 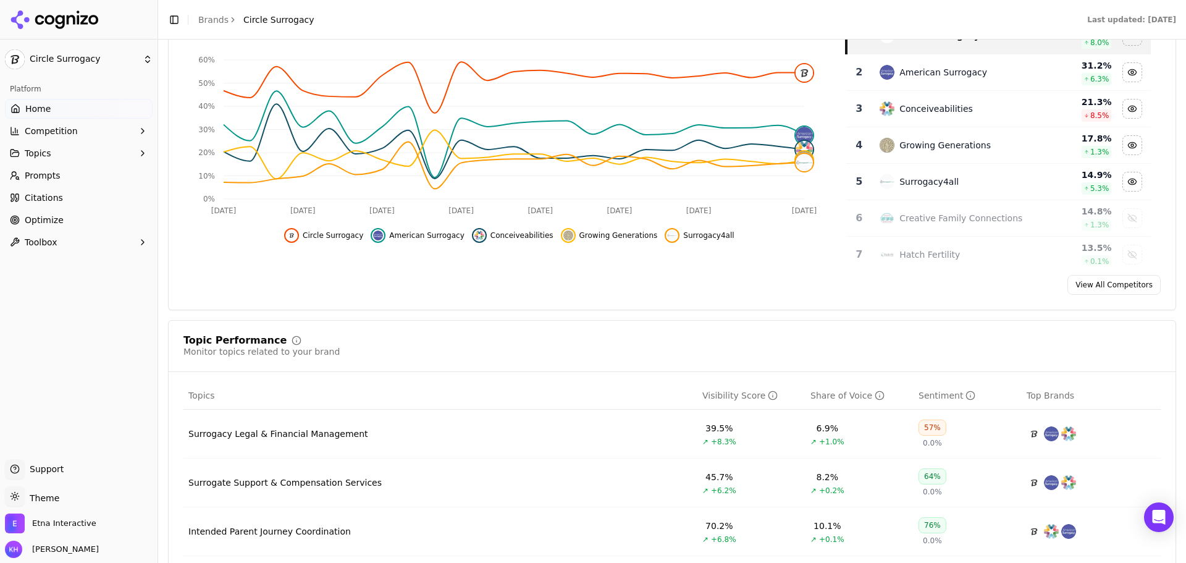 I want to click on button: Topics, so click(x=78, y=153).